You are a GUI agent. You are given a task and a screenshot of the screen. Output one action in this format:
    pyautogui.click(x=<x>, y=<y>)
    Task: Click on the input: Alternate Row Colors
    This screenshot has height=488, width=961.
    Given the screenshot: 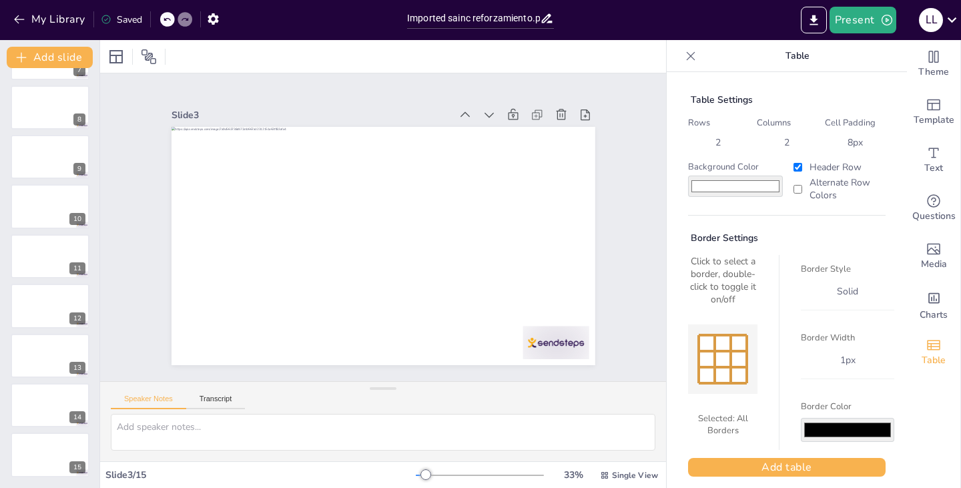 What is the action you would take?
    pyautogui.click(x=797, y=189)
    